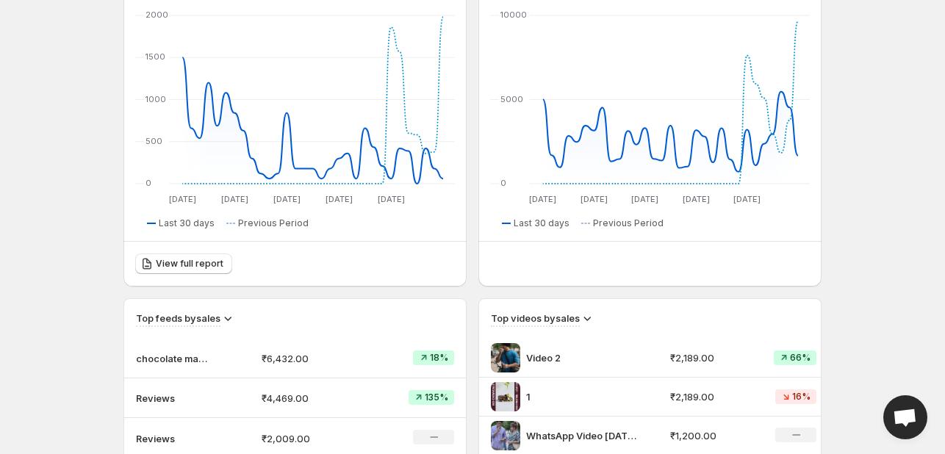 This screenshot has width=945, height=454. I want to click on text: 1000, so click(156, 99).